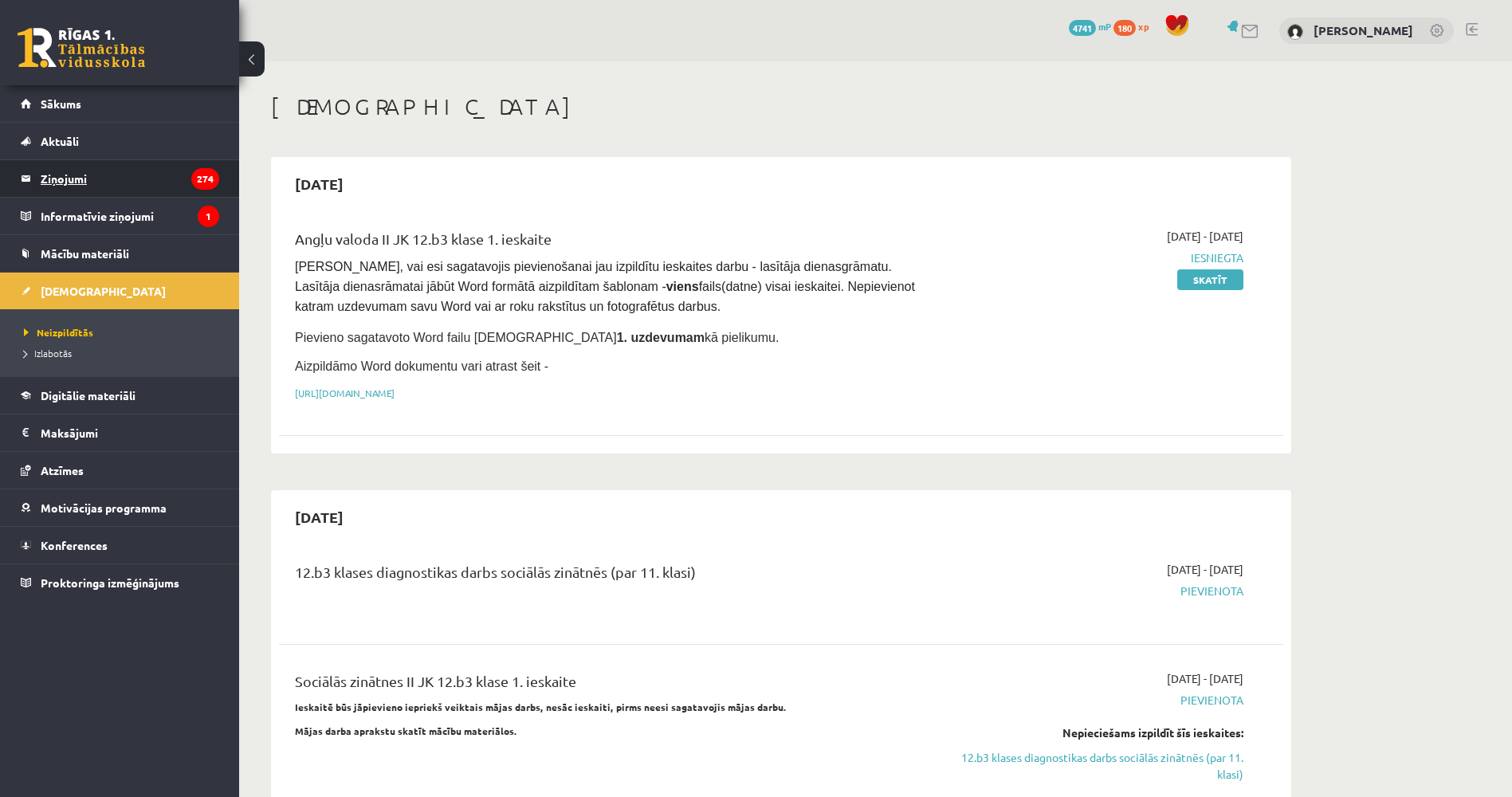 The width and height of the screenshot is (1512, 797). I want to click on a: Ziņojumi274, so click(120, 179).